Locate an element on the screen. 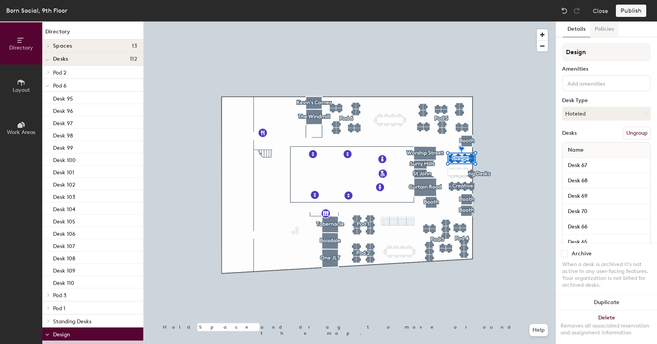 The image size is (657, 344). h1: Directory is located at coordinates (93, 33).